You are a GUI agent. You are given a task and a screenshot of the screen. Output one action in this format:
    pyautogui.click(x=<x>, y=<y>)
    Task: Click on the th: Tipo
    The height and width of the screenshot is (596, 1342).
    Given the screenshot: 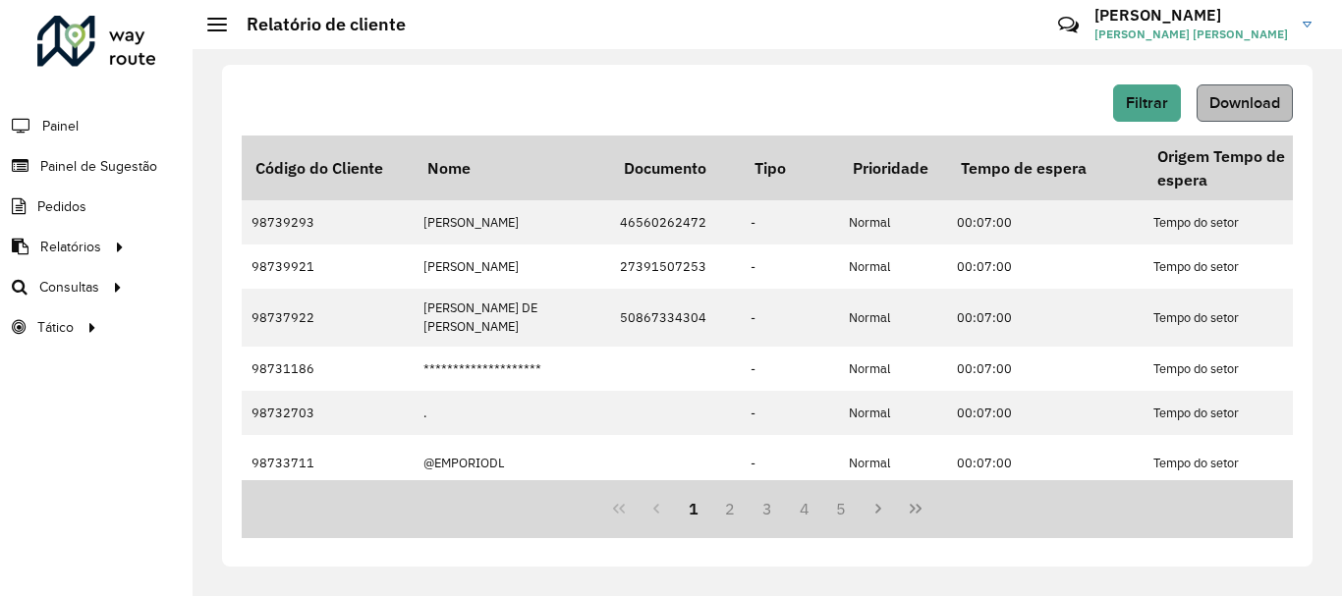 What is the action you would take?
    pyautogui.click(x=790, y=168)
    